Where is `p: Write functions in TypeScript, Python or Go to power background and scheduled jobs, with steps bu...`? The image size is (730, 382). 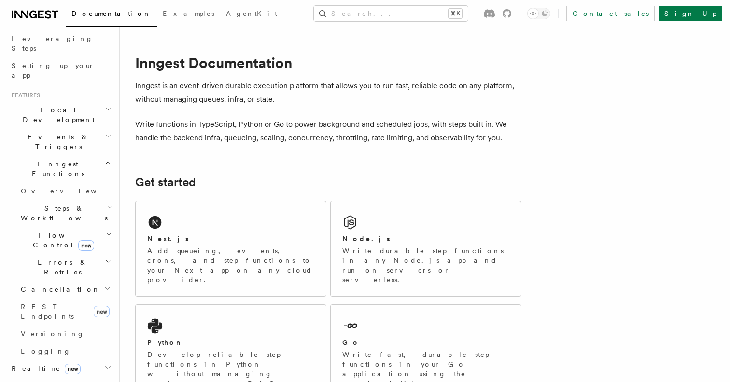 p: Write functions in TypeScript, Python or Go to power background and scheduled jobs, with steps bu... is located at coordinates (328, 131).